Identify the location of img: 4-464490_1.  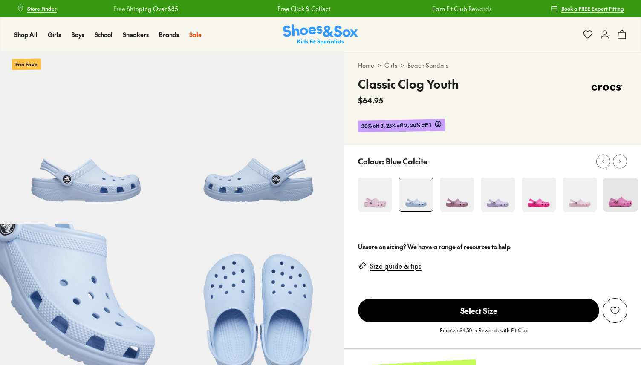
(375, 195).